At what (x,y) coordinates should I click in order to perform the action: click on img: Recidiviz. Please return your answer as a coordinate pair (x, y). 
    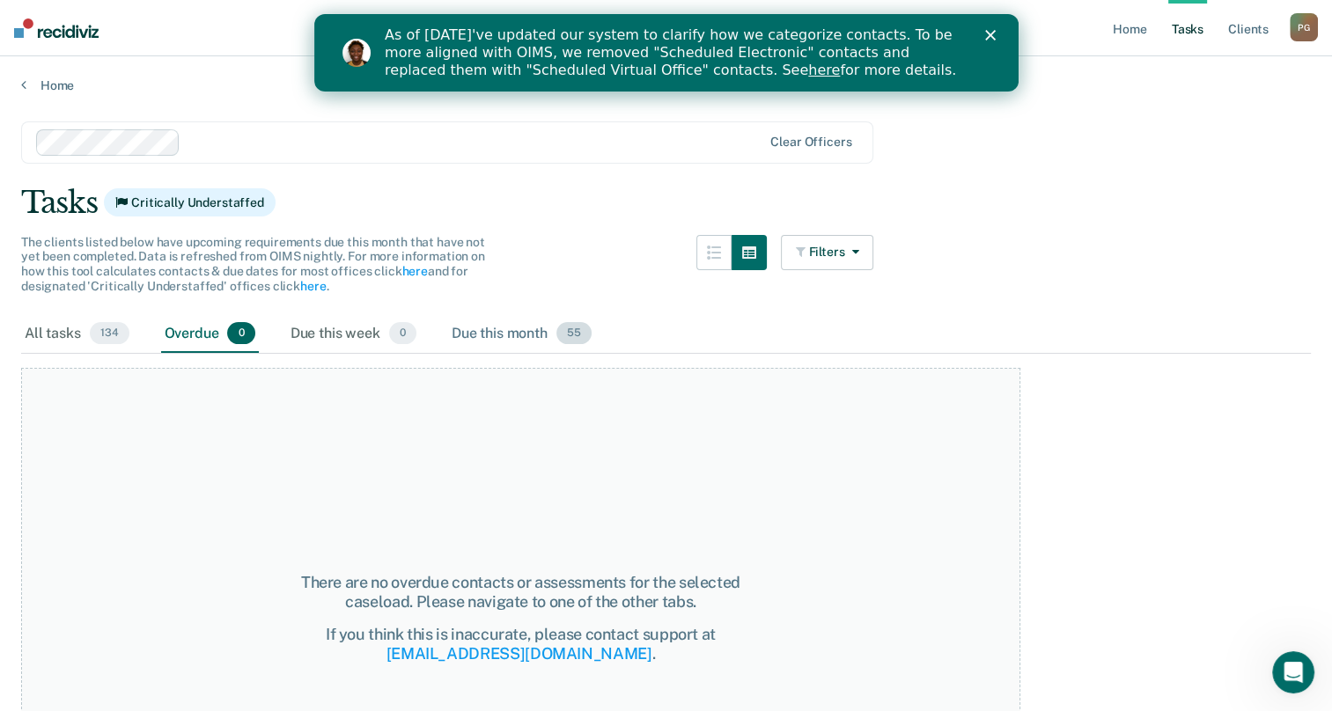
    Looking at the image, I should click on (56, 28).